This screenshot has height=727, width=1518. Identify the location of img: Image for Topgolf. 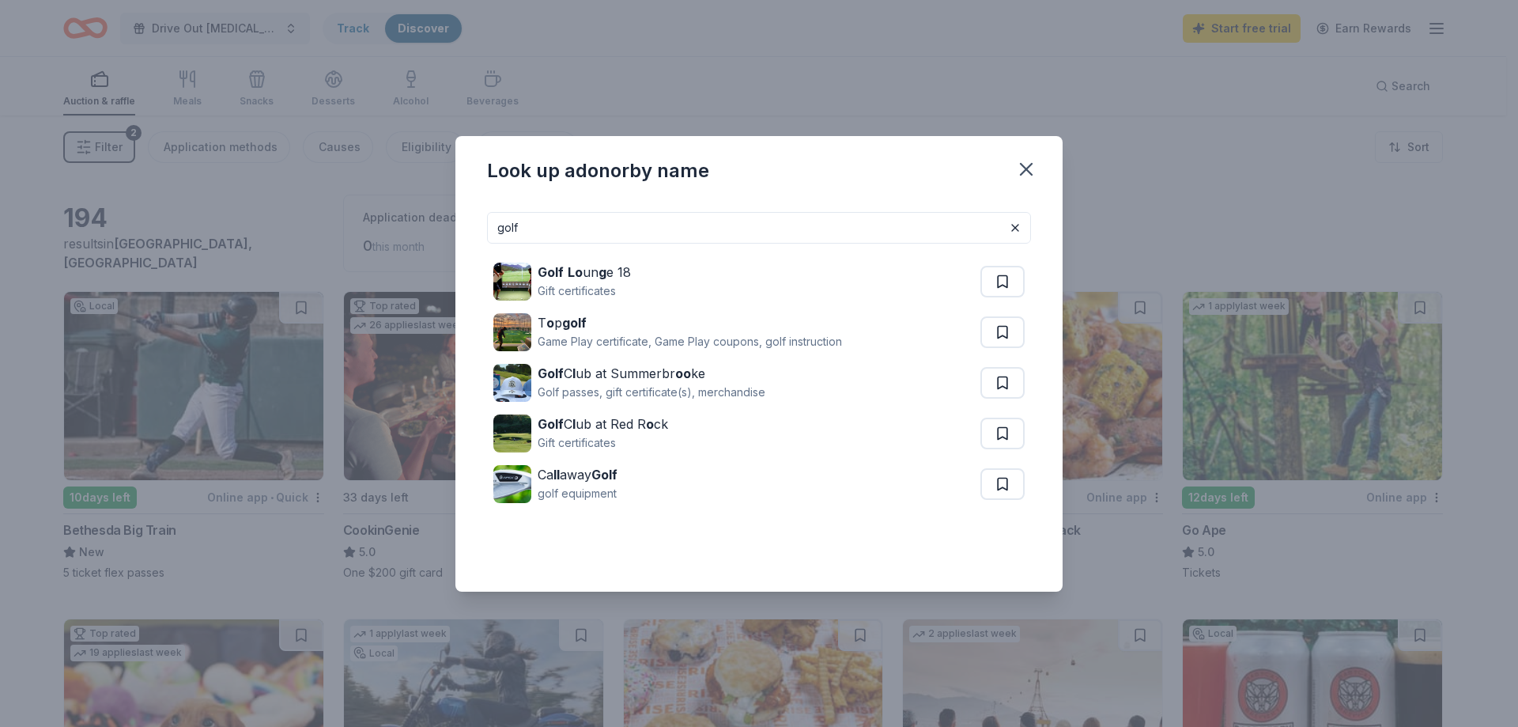
(512, 332).